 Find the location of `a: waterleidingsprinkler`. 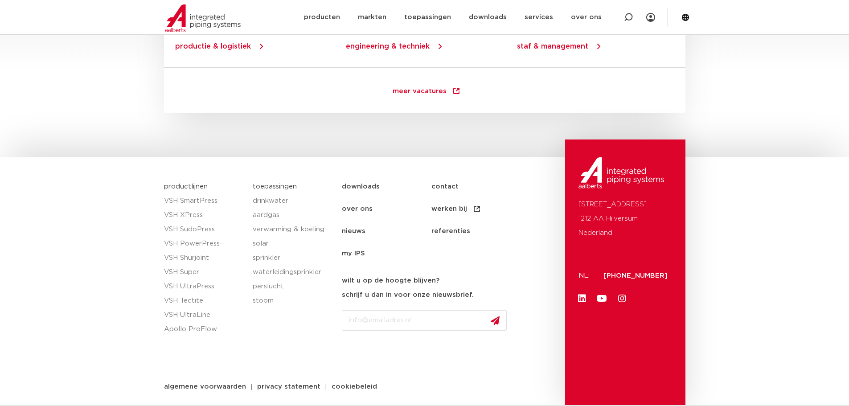

a: waterleidingsprinkler is located at coordinates (293, 272).